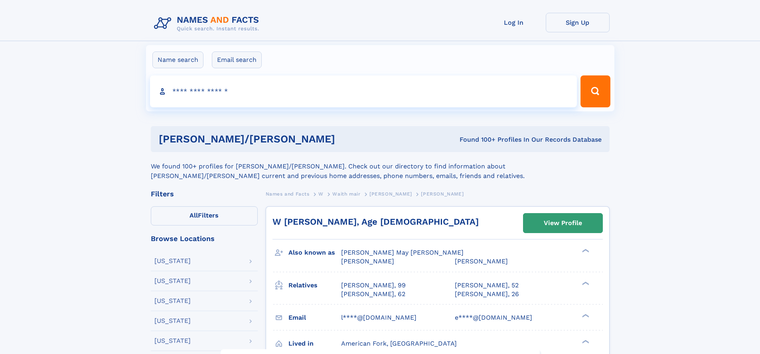 The image size is (760, 354). What do you see at coordinates (595, 91) in the screenshot?
I see `button: Search Button` at bounding box center [595, 91].